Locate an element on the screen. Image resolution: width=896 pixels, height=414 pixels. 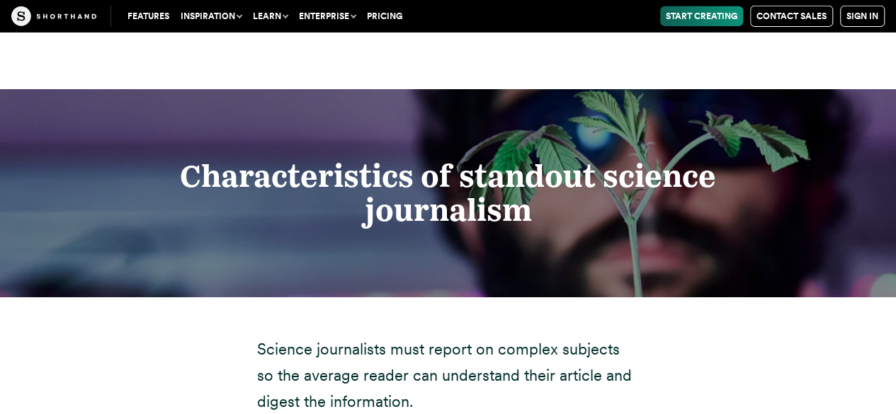
button: Inspiration is located at coordinates (211, 16).